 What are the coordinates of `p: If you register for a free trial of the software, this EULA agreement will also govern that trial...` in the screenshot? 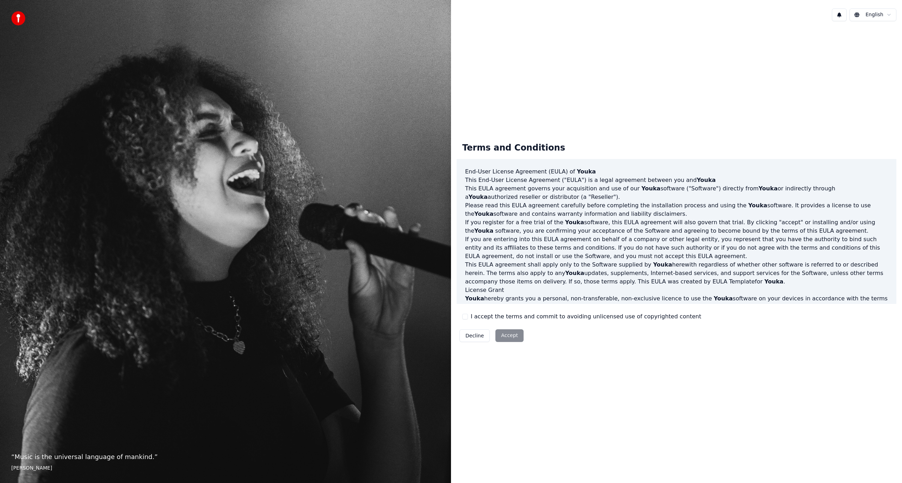 It's located at (677, 227).